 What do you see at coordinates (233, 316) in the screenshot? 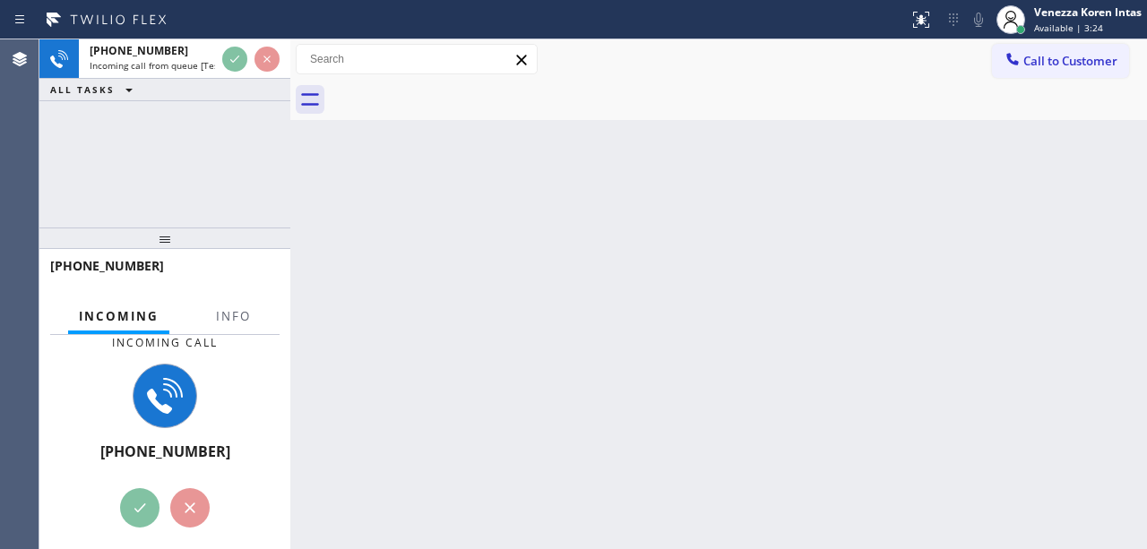
I see `span: Info` at bounding box center [233, 316].